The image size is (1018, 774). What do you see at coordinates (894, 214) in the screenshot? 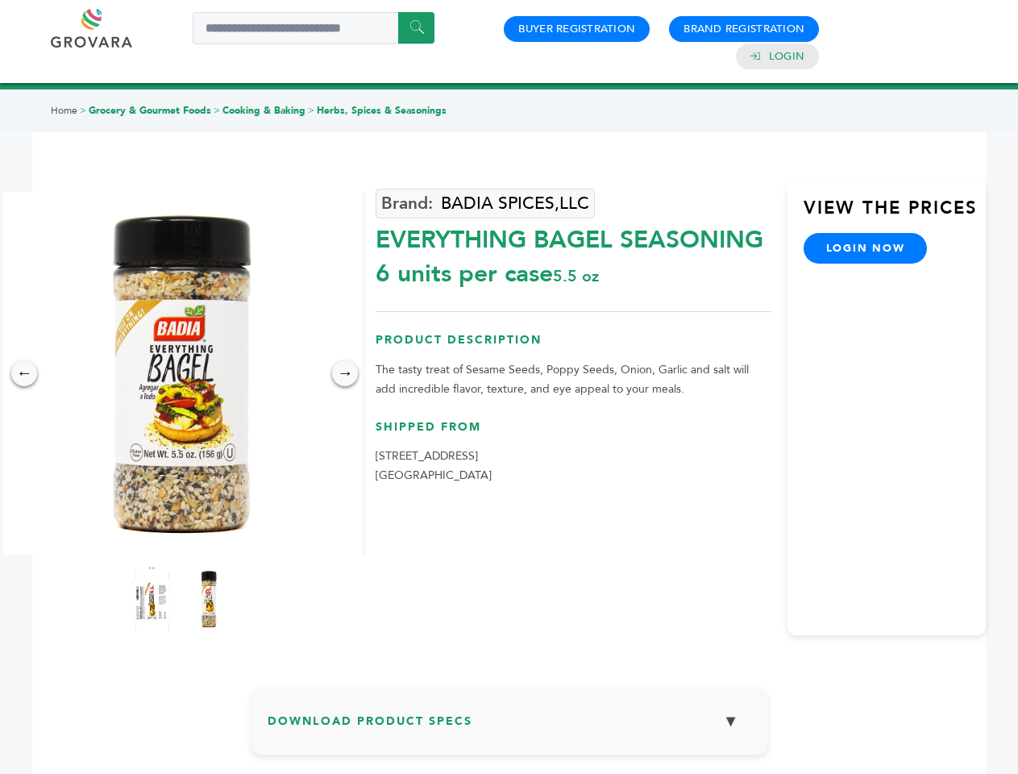
I see `h3: View the Prices` at bounding box center [894, 214].